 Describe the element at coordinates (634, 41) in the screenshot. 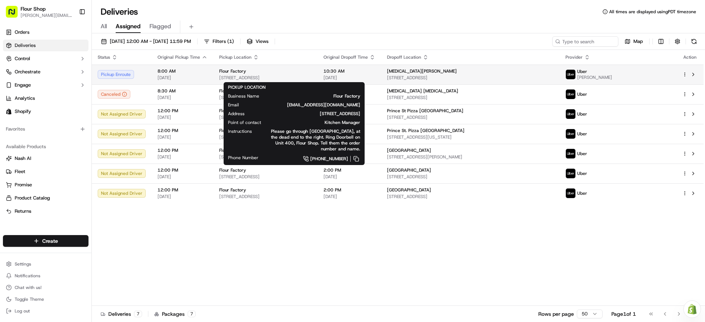

I see `button: Map` at that location.